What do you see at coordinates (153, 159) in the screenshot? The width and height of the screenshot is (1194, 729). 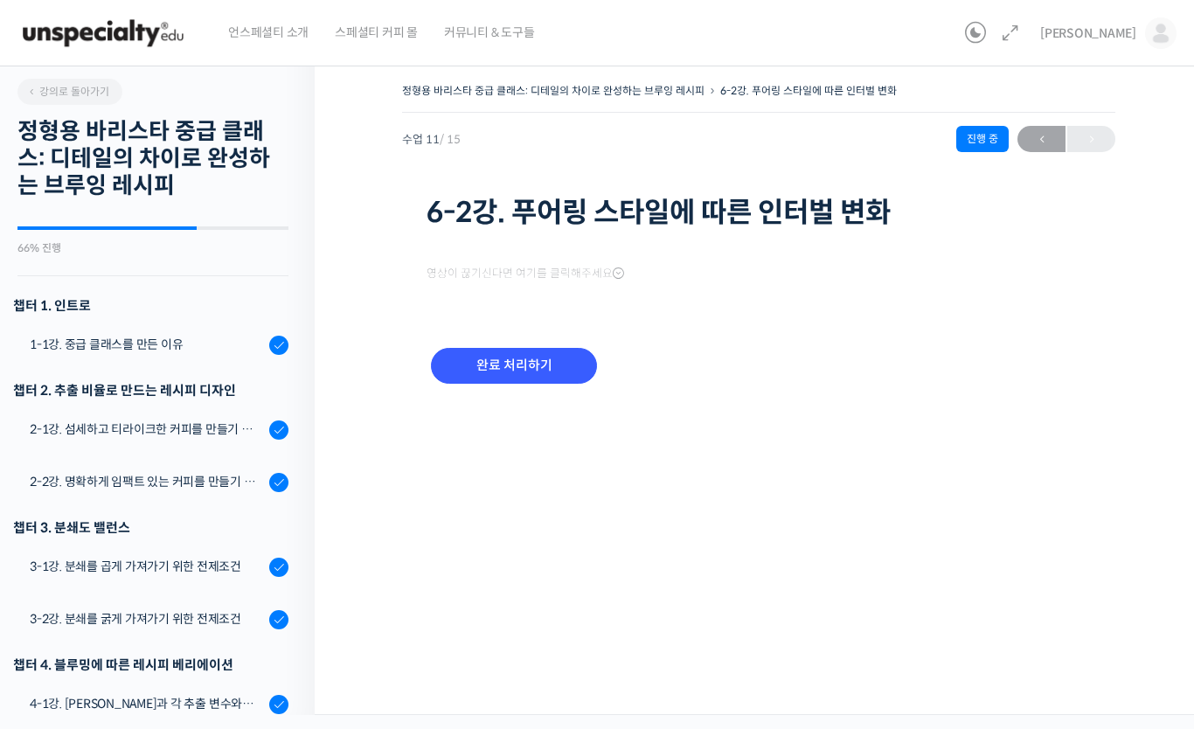 I see `h2: 정형용 바리스타 중급 클래스: 디테일의 차이로 완성하는 브루잉 레시피` at bounding box center [153, 159].